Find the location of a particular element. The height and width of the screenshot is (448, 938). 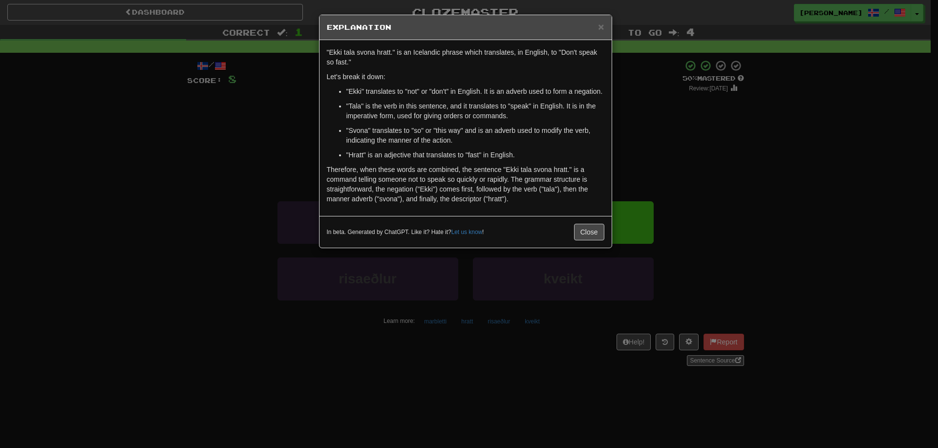

h5: Explanation is located at coordinates (466, 27).